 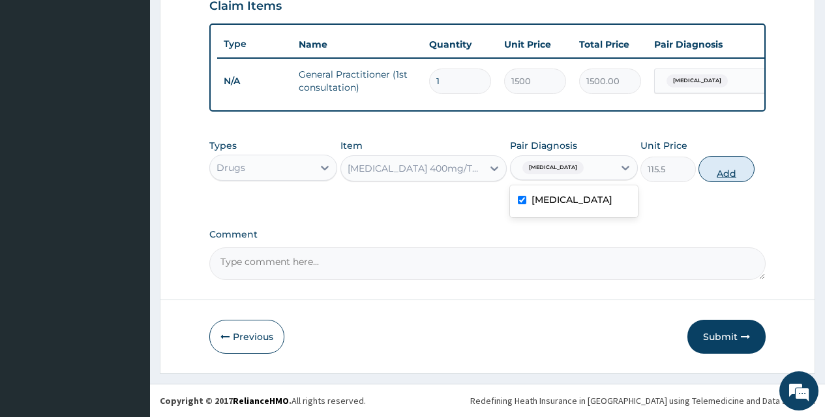 I want to click on th: Pair Diagnosis, so click(x=719, y=44).